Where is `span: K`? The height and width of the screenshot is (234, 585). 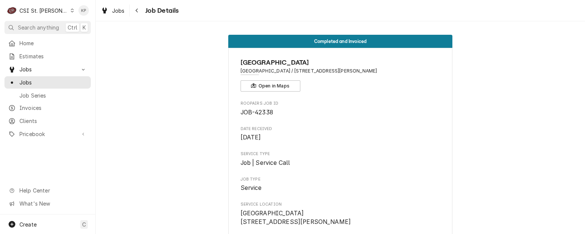
span: K is located at coordinates (84, 27).